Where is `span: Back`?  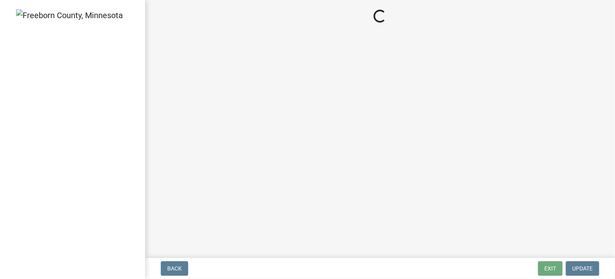
span: Back is located at coordinates (174, 268).